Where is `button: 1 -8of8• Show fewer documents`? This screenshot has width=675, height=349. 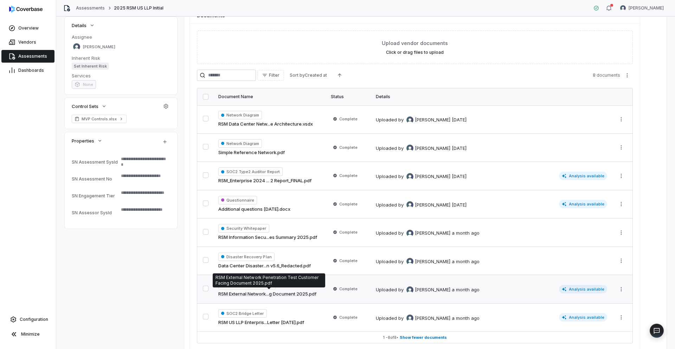
button: 1 -8of8• Show fewer documents is located at coordinates (415, 337).